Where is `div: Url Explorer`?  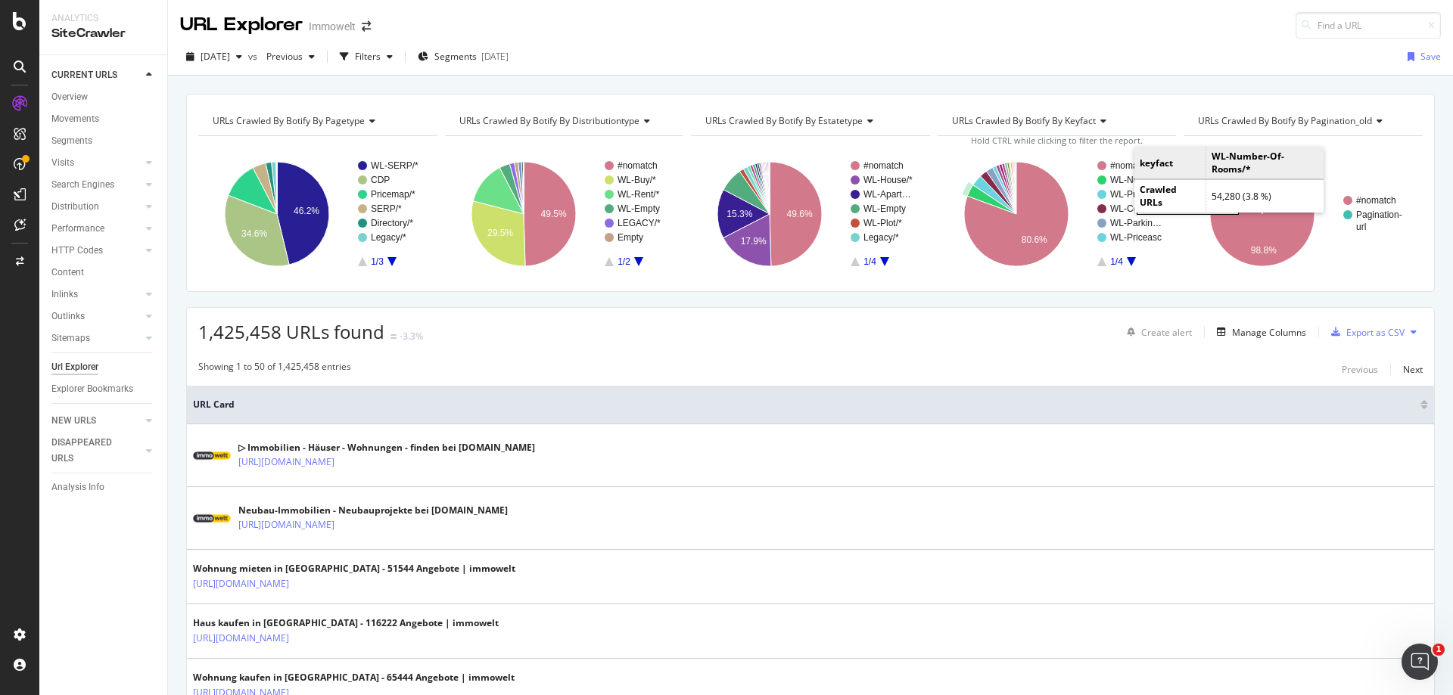
div: Url Explorer is located at coordinates (75, 367).